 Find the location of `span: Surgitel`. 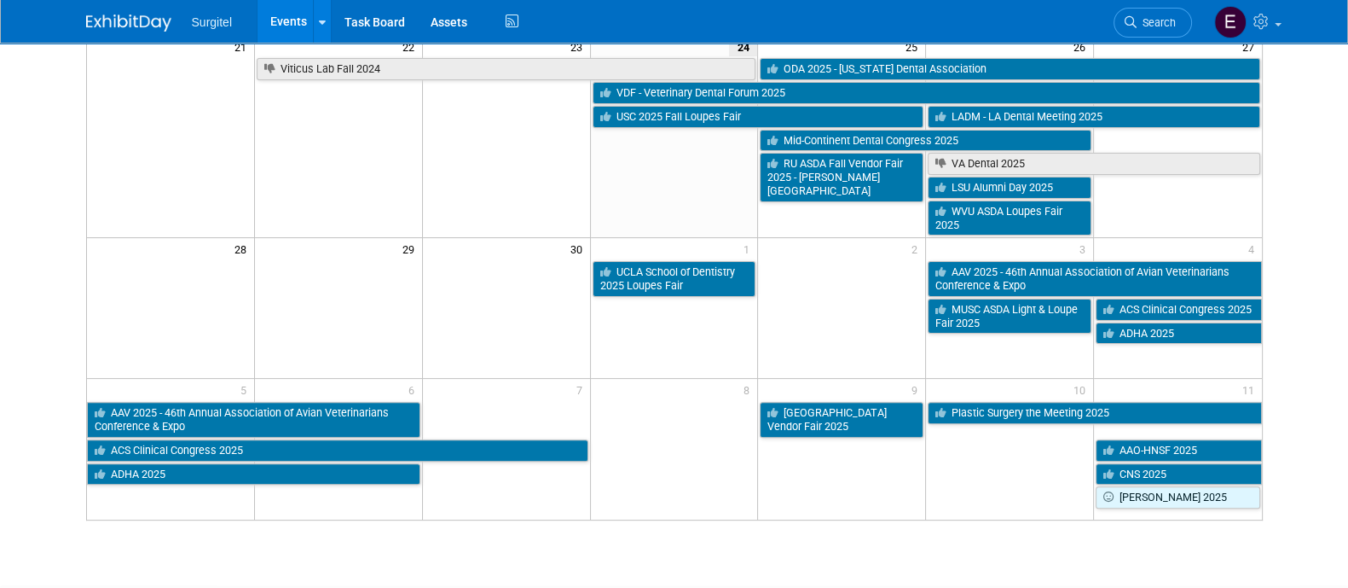

span: Surgitel is located at coordinates (212, 22).